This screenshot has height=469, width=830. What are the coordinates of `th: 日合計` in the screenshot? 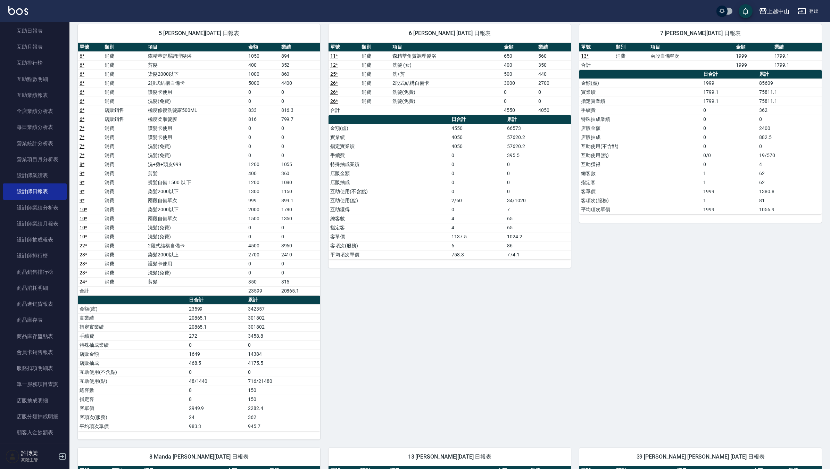 It's located at (477, 119).